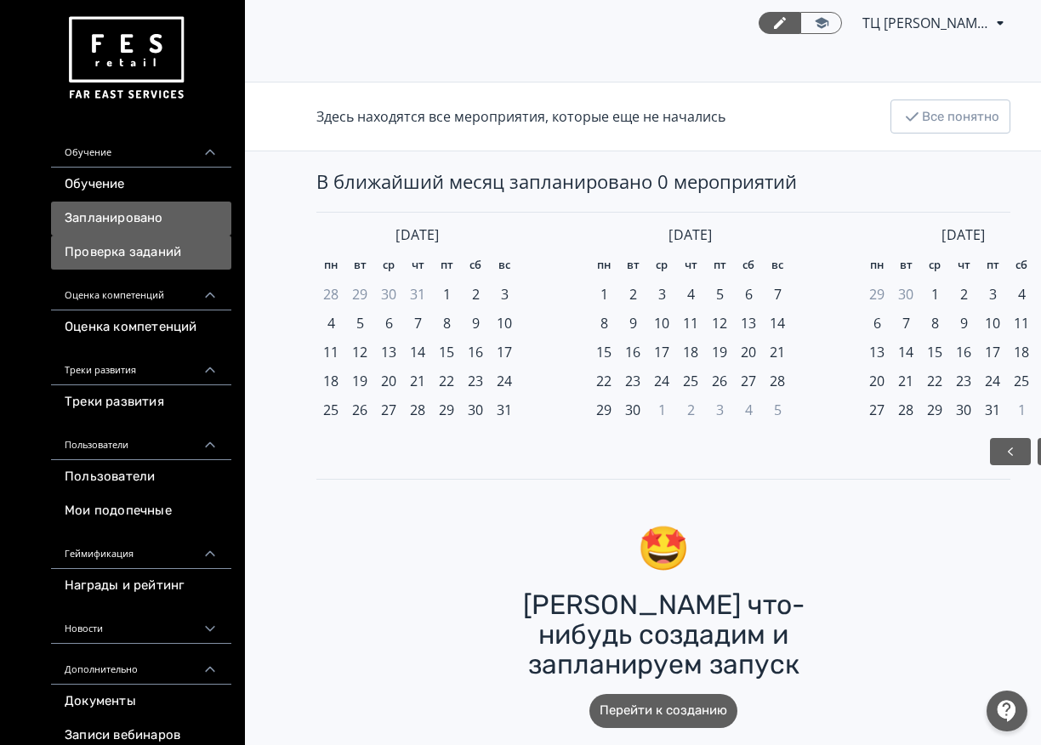 This screenshot has height=745, width=1041. I want to click on span: 27, so click(748, 381).